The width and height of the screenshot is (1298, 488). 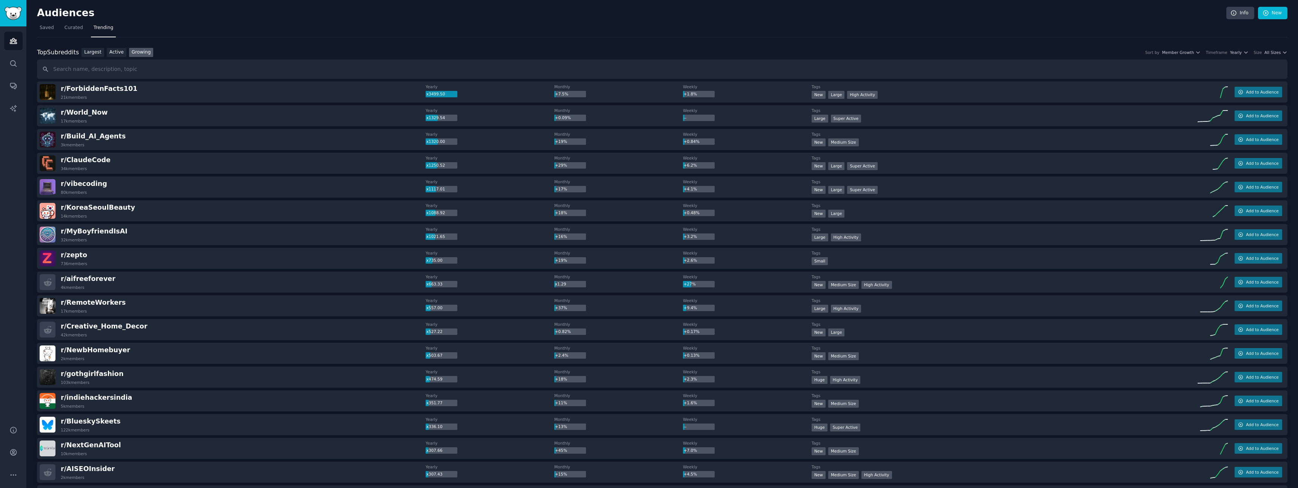 What do you see at coordinates (436, 237) in the screenshot?
I see `span: x1021.65` at bounding box center [436, 237].